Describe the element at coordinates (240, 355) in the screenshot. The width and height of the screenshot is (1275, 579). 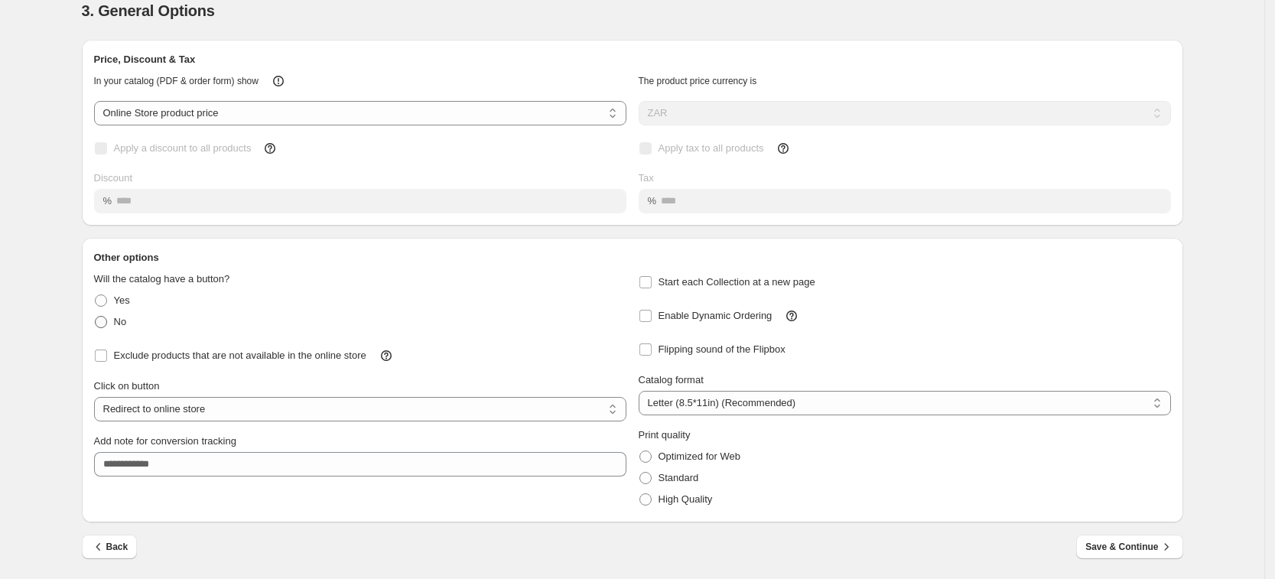
I see `span: Exclude products that are not available in the online store` at that location.